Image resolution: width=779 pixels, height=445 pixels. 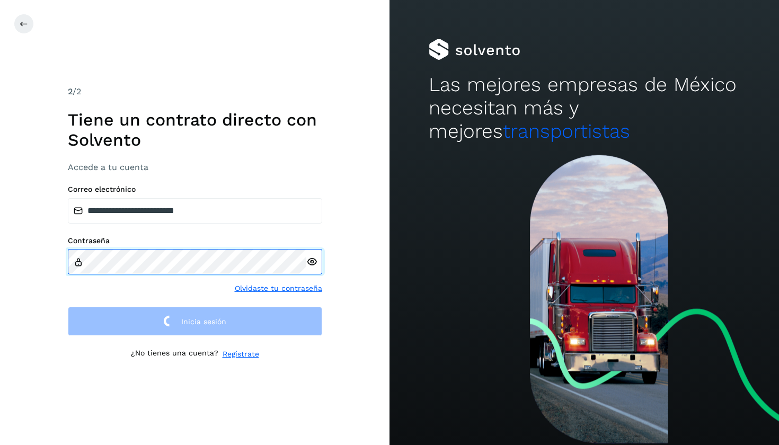 What do you see at coordinates (567, 131) in the screenshot?
I see `span: transportistas` at bounding box center [567, 131].